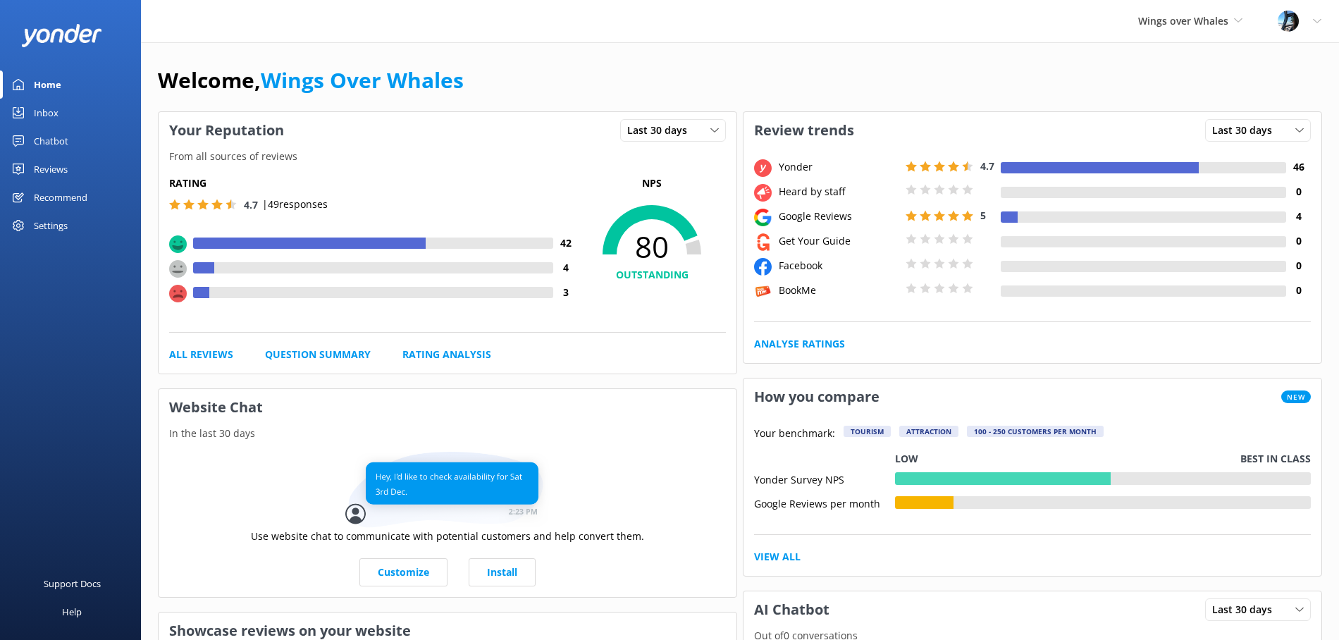  What do you see at coordinates (447, 490) in the screenshot?
I see `img: conversation...` at bounding box center [447, 490].